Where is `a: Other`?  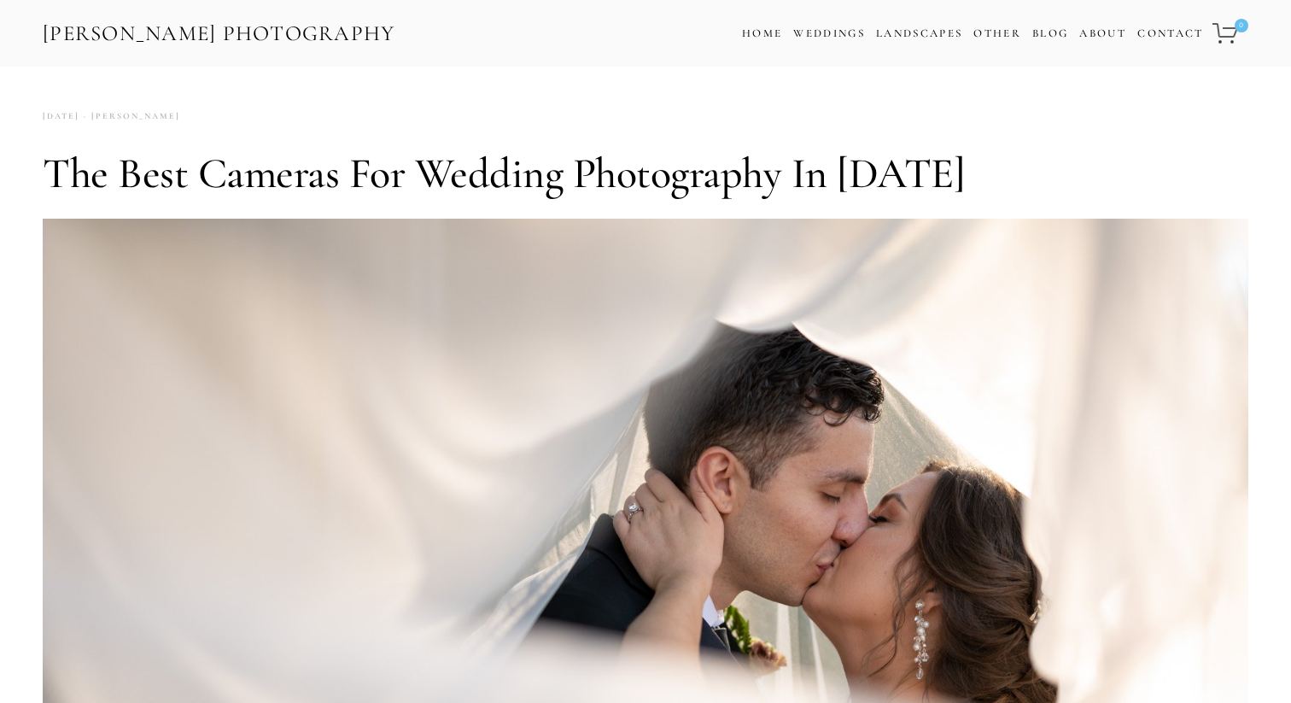 a: Other is located at coordinates (997, 33).